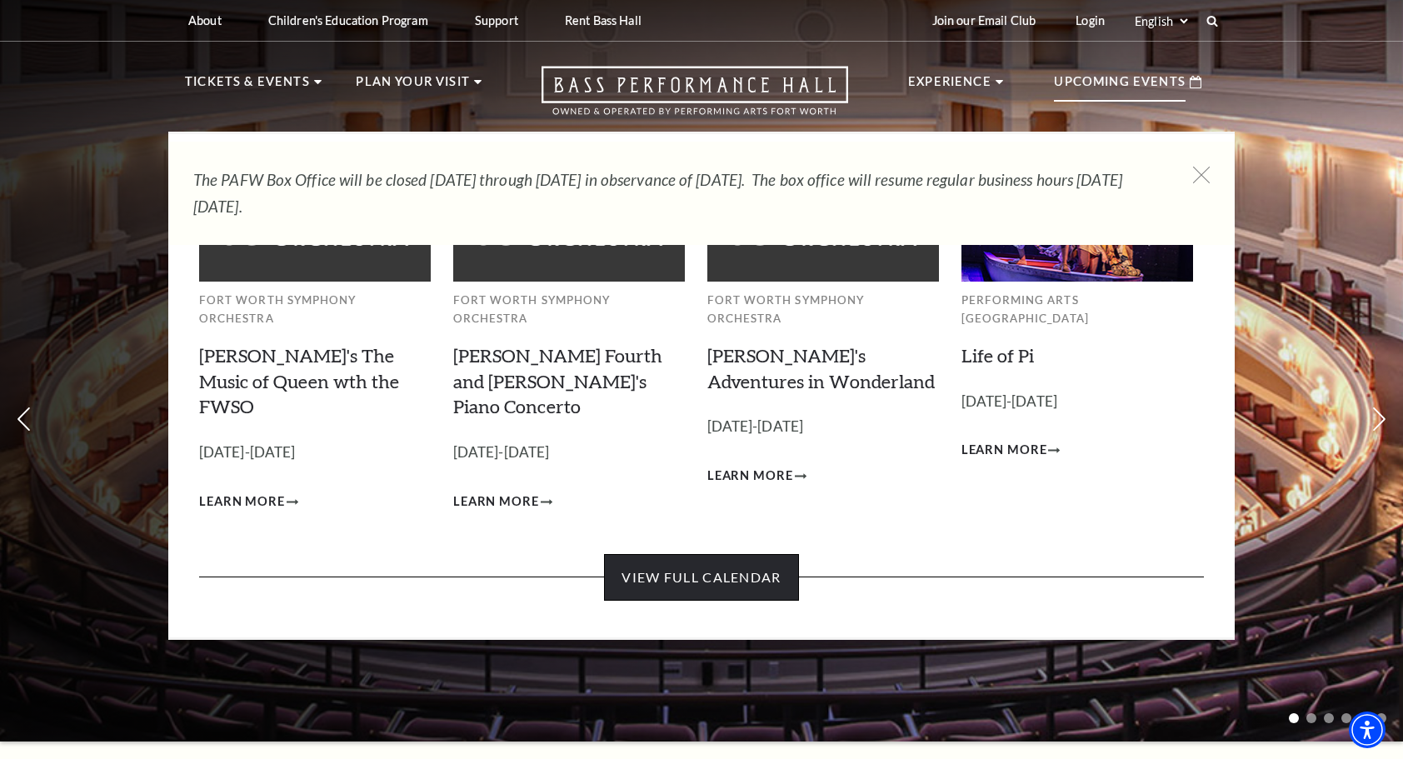 This screenshot has height=759, width=1403. What do you see at coordinates (756, 476) in the screenshot?
I see `a: Learn More Alice's Adventures in Wonderland` at bounding box center [756, 476].